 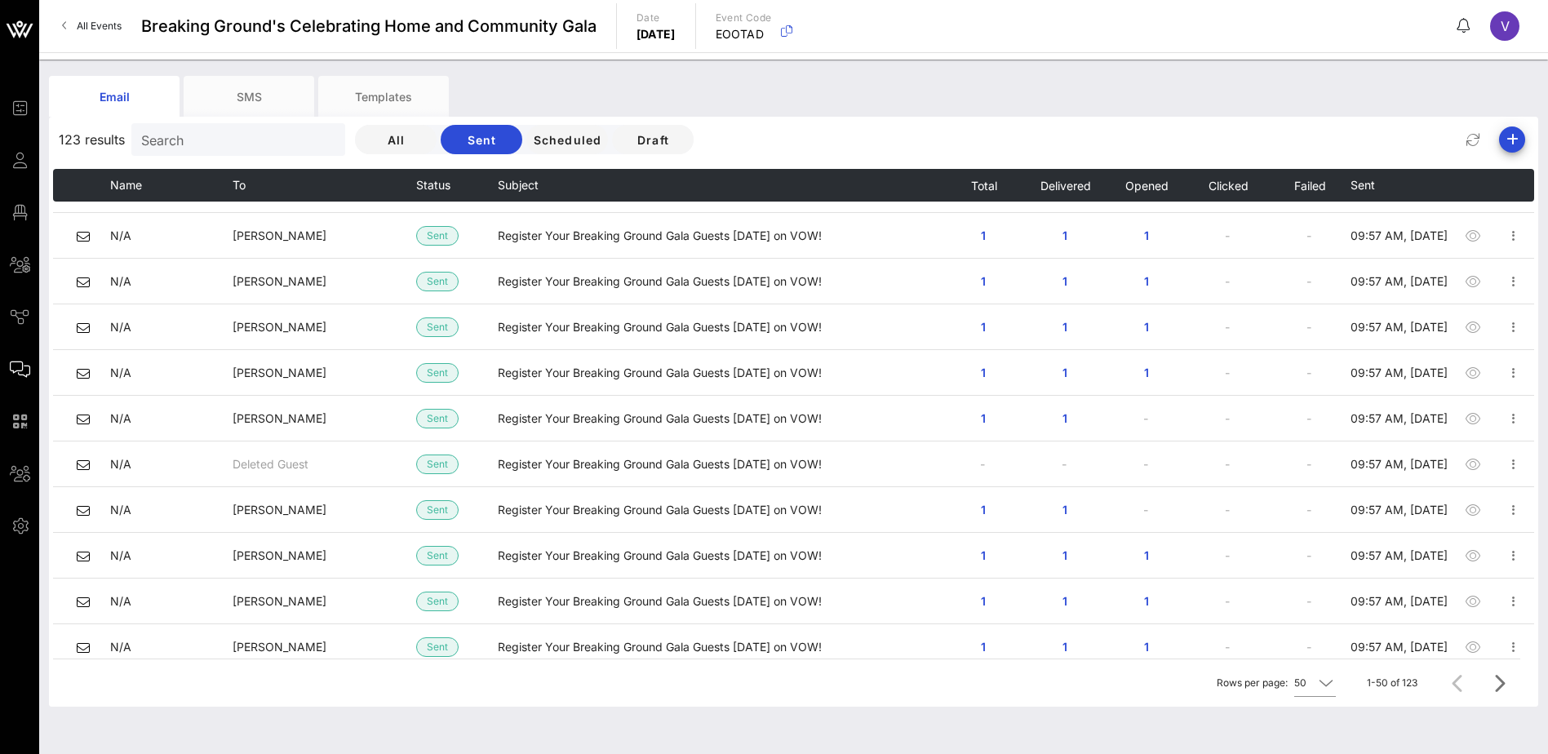 What do you see at coordinates (324, 185) in the screenshot?
I see `th: To` at bounding box center [324, 185].